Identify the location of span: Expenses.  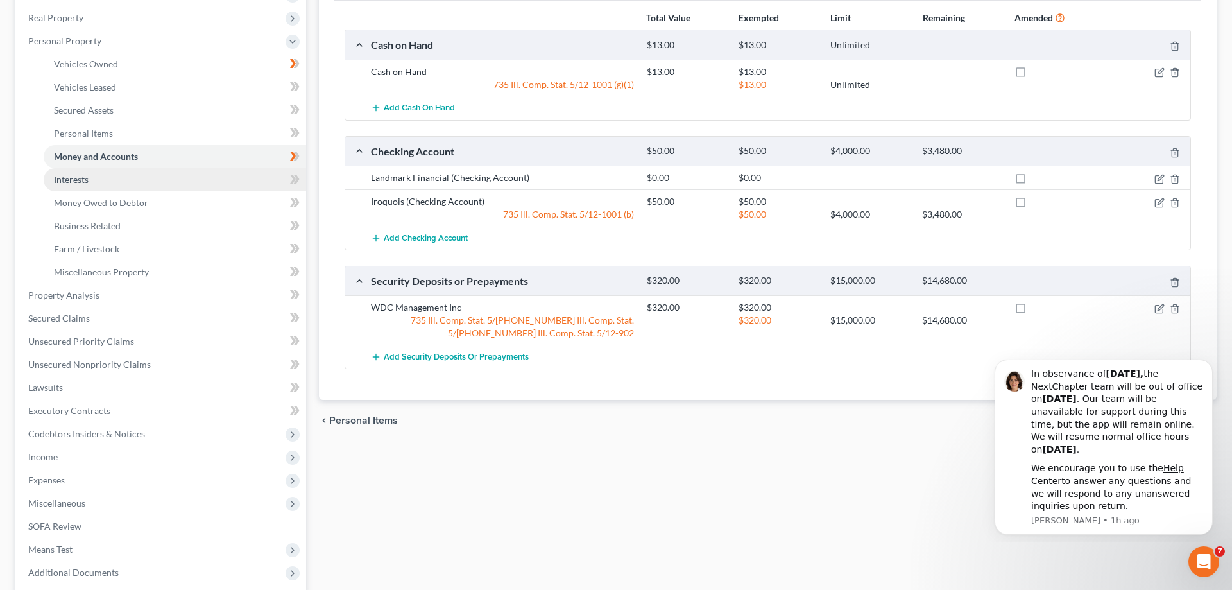
(46, 479).